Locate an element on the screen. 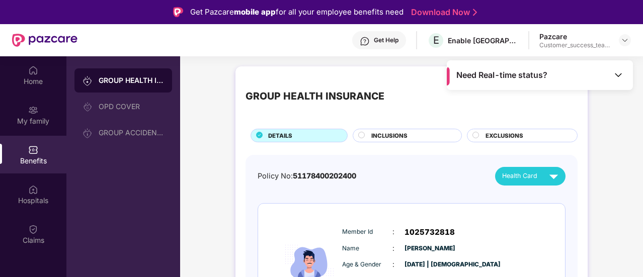  span: Need Real-time status? is located at coordinates (502, 75).